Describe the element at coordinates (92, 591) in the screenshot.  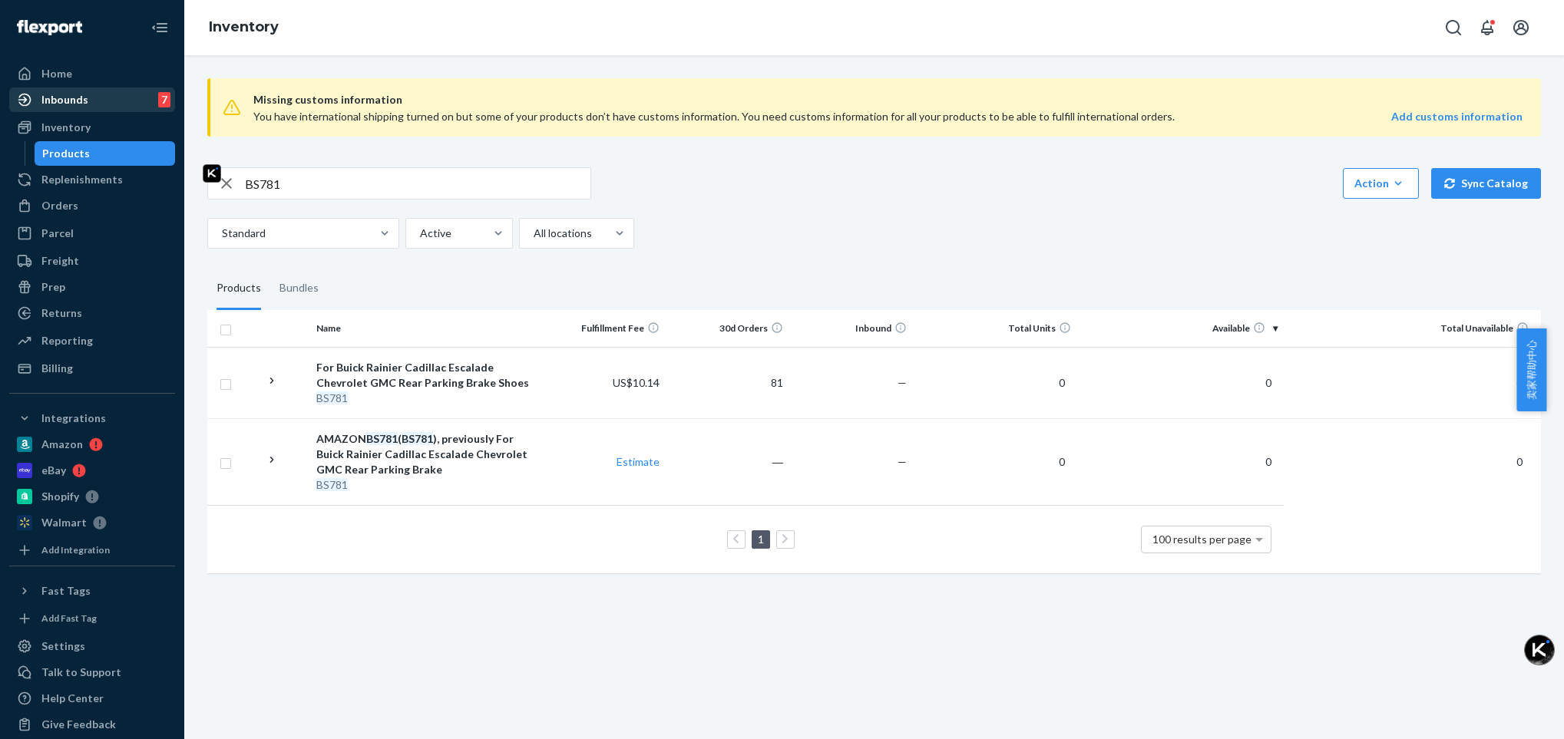
I see `button: Fast Tags` at that location.